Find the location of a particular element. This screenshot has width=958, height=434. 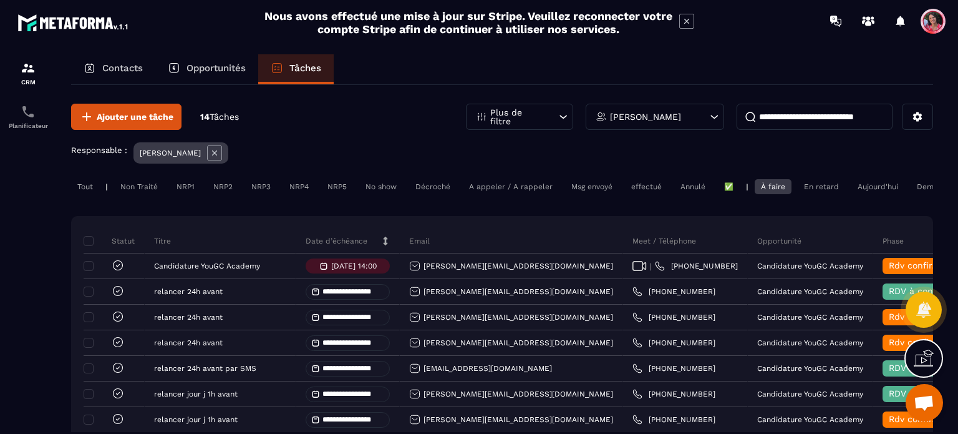

p: Opportunité is located at coordinates (779, 241).